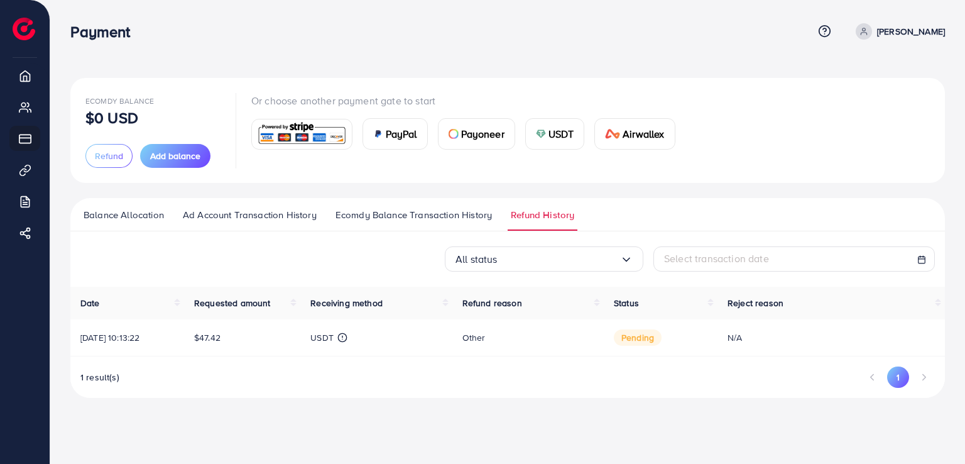  Describe the element at coordinates (626, 303) in the screenshot. I see `span: Status` at that location.